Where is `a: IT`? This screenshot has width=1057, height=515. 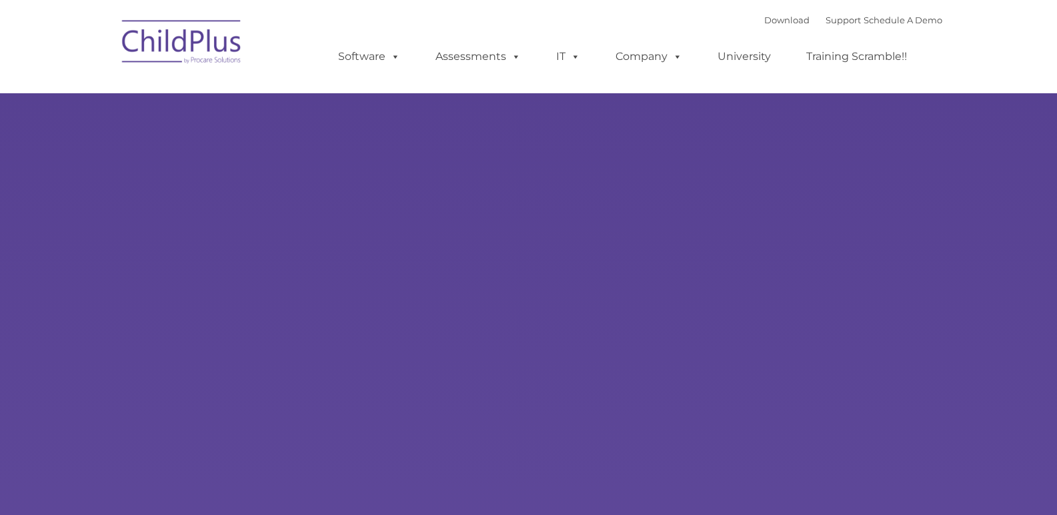 a: IT is located at coordinates (568, 57).